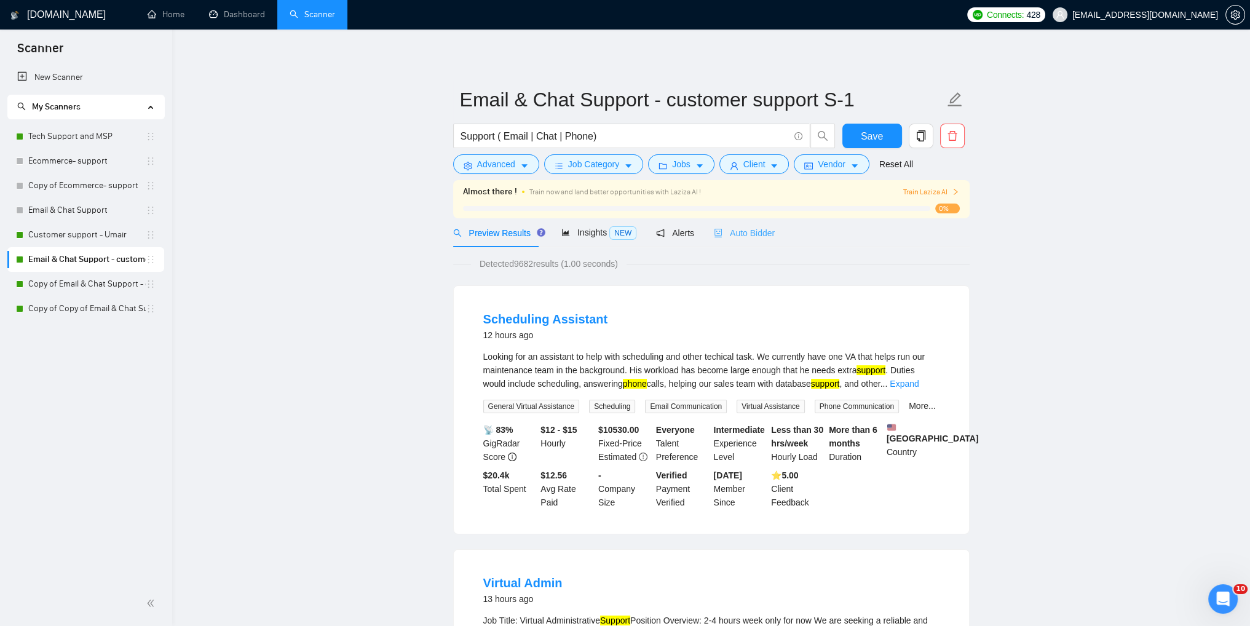  I want to click on span: 428, so click(1033, 15).